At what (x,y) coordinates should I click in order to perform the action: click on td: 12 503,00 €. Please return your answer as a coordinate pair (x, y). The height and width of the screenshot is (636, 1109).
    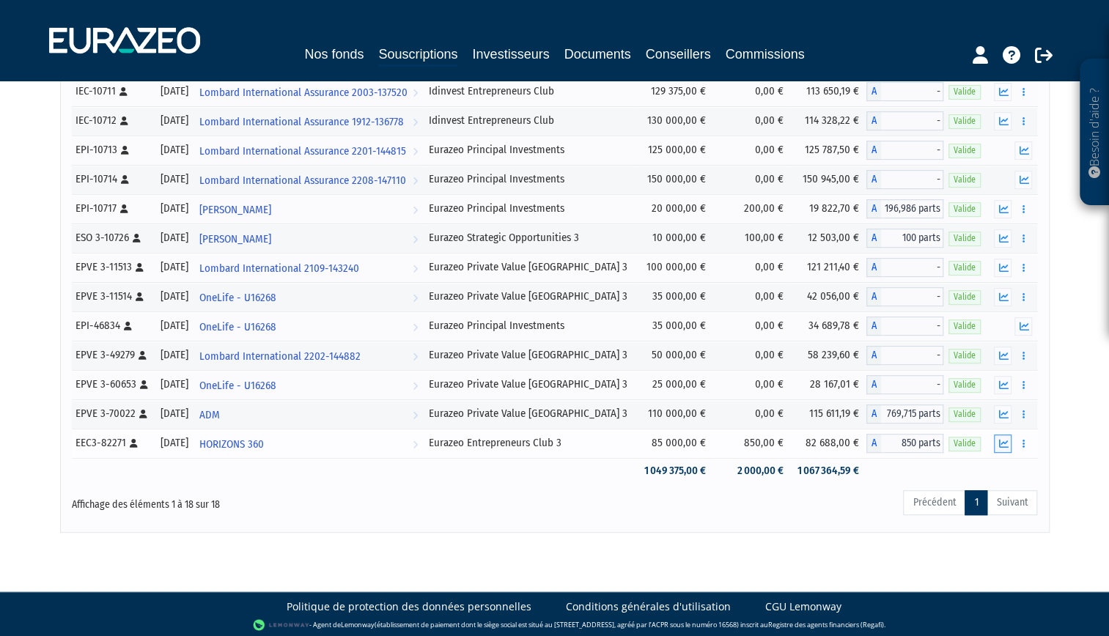
    Looking at the image, I should click on (828, 238).